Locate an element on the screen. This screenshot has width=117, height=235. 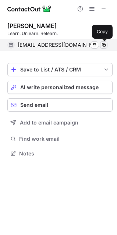
div: Learn. Unlearn. Relearn. is located at coordinates (60, 34).